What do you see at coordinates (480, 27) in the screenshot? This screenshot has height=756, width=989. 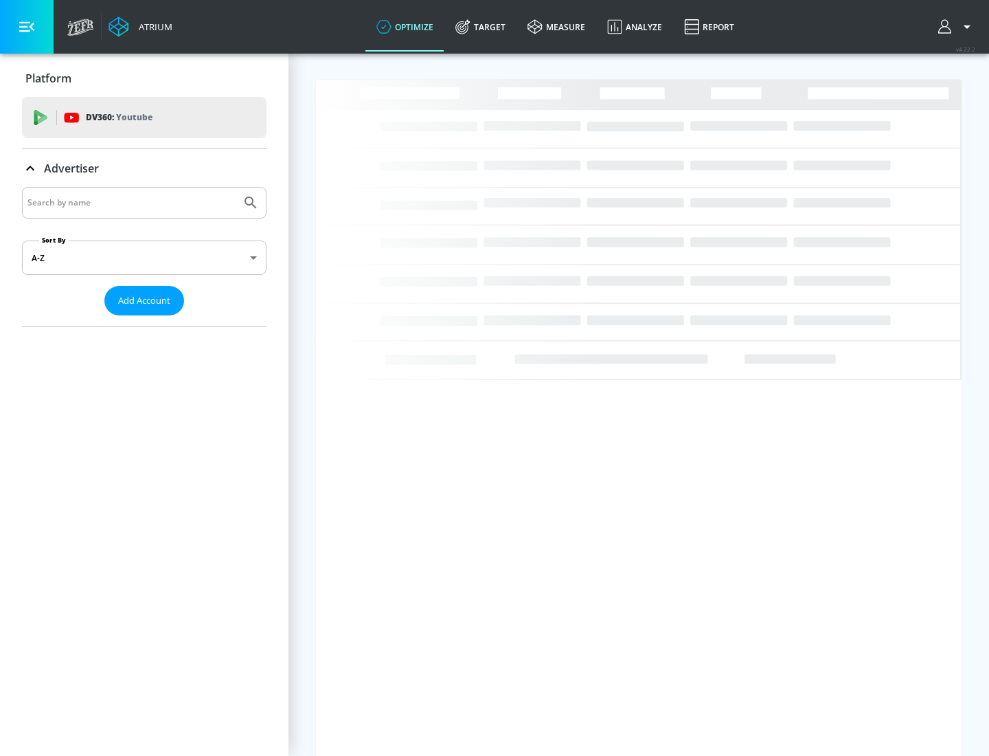 I see `a: Target` at bounding box center [480, 27].